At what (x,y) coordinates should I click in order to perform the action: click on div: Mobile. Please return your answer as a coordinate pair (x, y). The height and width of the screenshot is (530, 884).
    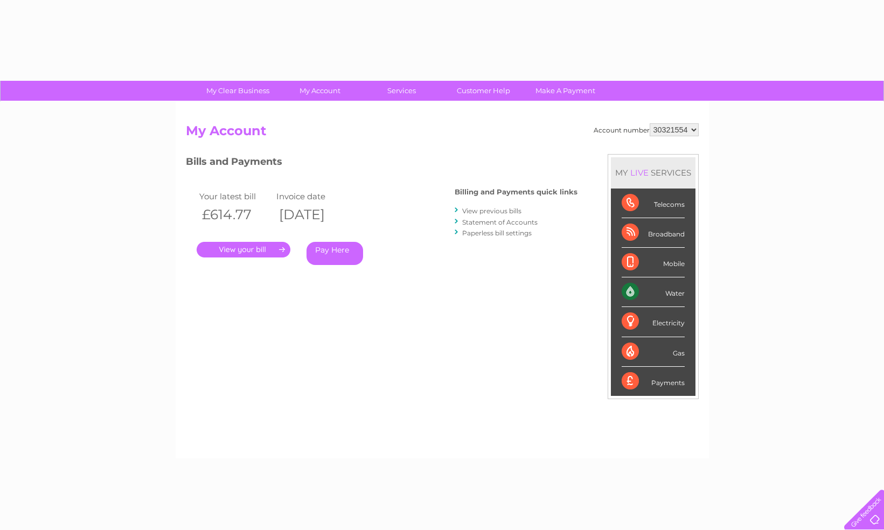
    Looking at the image, I should click on (653, 262).